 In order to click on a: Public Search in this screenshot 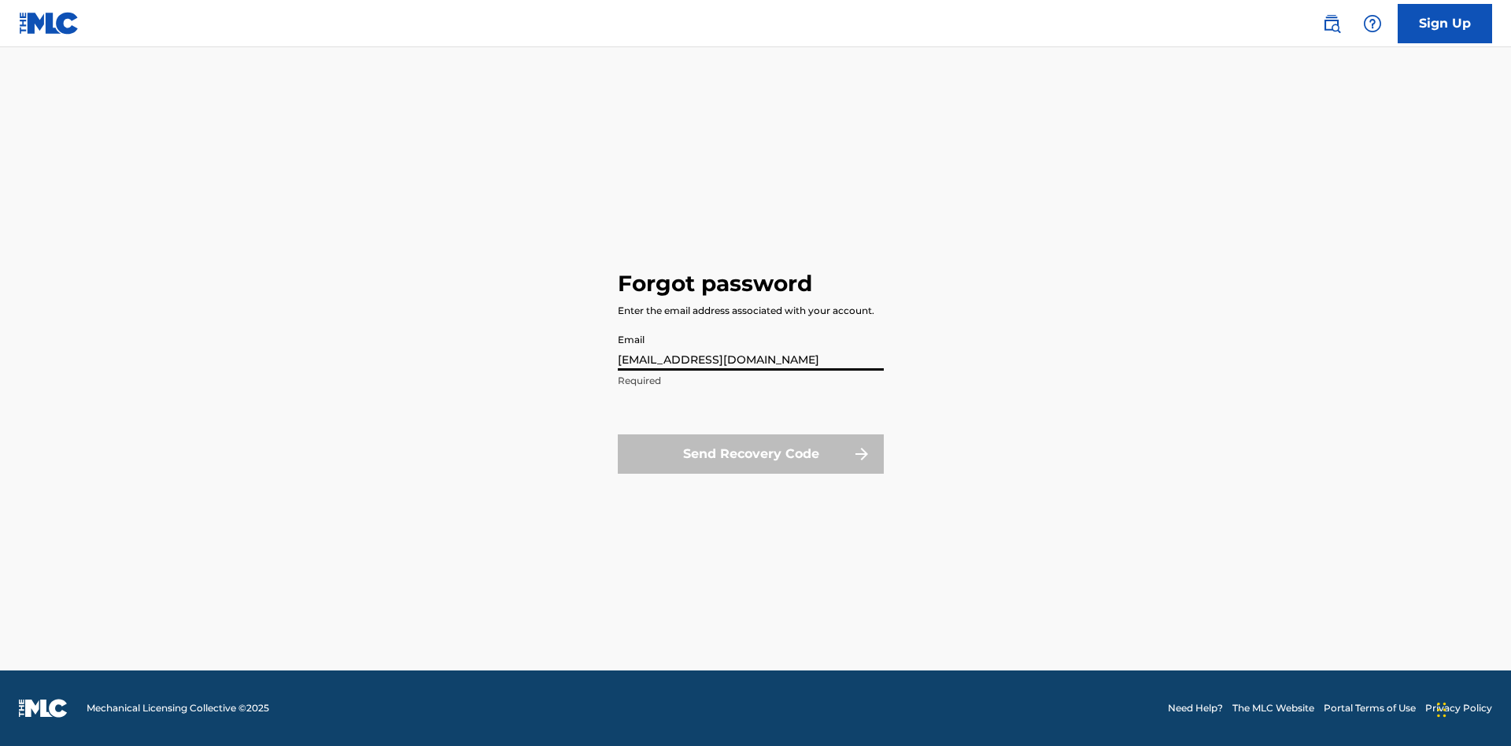, I will do `click(1332, 24)`.